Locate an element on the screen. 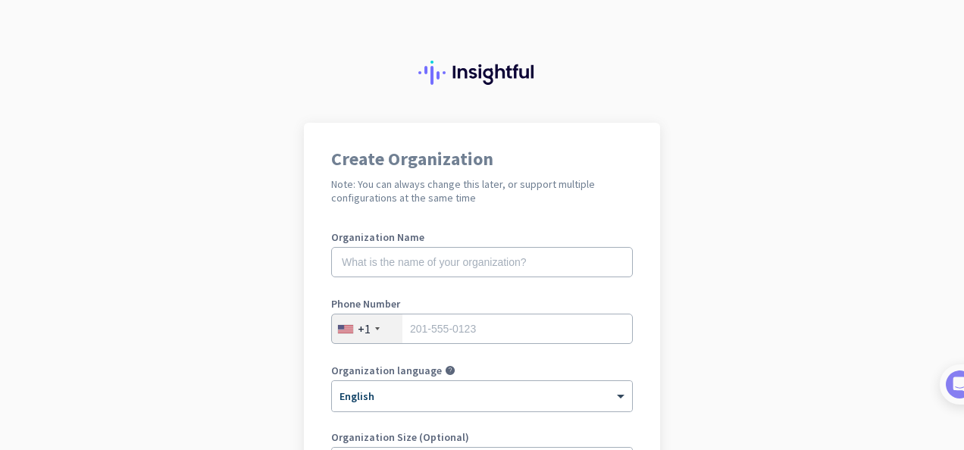  input: What is the name of your organization? is located at coordinates (482, 262).